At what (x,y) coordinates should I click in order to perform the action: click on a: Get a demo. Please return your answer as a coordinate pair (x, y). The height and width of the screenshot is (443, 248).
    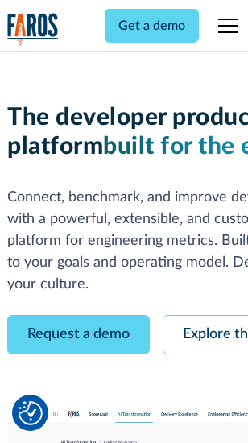
    Looking at the image, I should click on (151, 26).